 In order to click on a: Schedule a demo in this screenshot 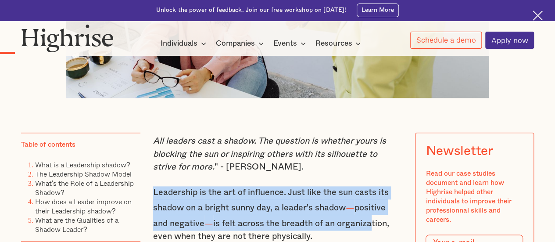, I will do `click(446, 40)`.